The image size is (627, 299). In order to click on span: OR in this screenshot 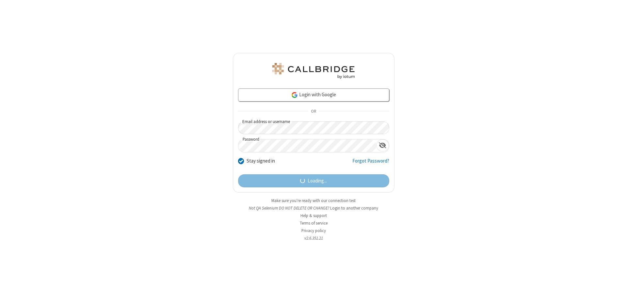, I will do `click(313, 112)`.